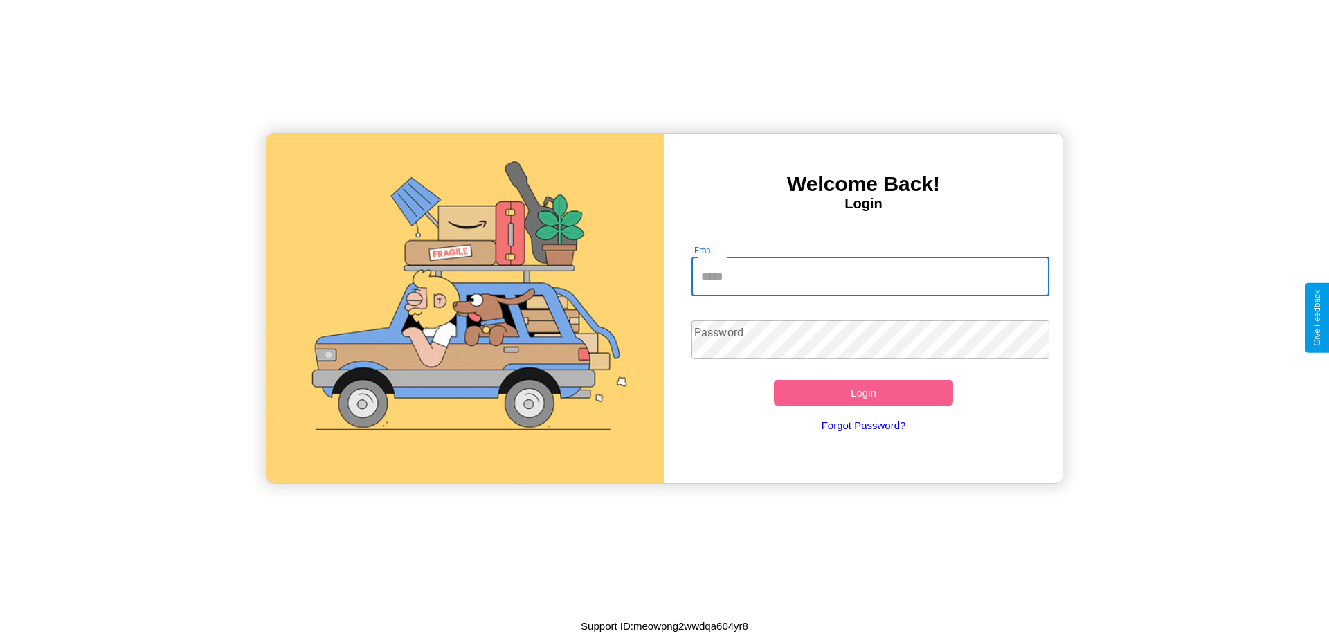 Image resolution: width=1329 pixels, height=636 pixels. I want to click on div: Give Feedback, so click(1317, 318).